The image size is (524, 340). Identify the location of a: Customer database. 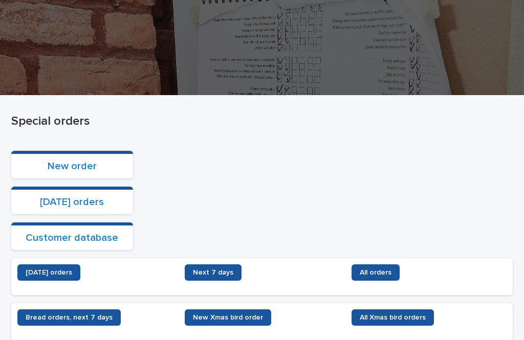
(72, 238).